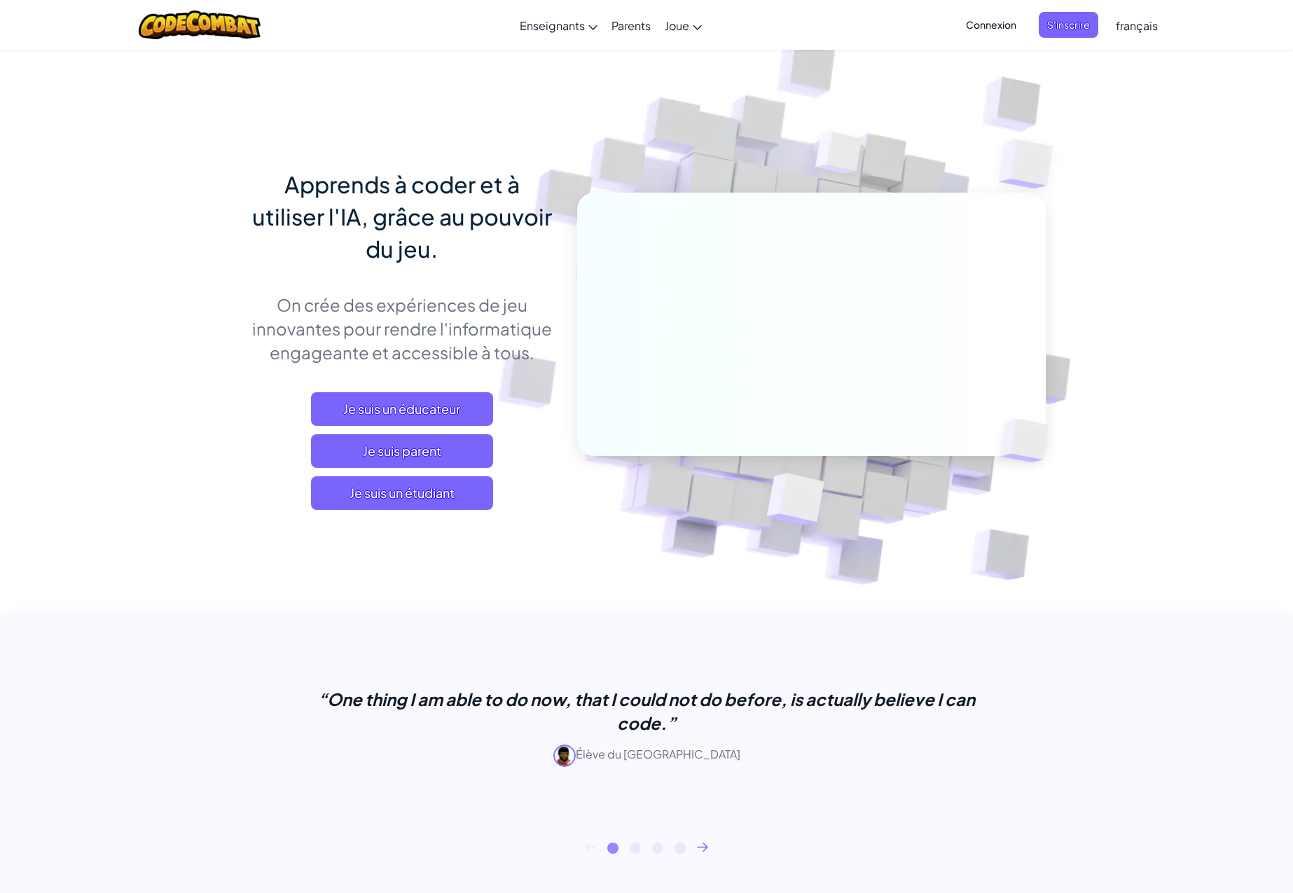 The width and height of the screenshot is (1293, 893). I want to click on a: Je suis un éducateur, so click(402, 409).